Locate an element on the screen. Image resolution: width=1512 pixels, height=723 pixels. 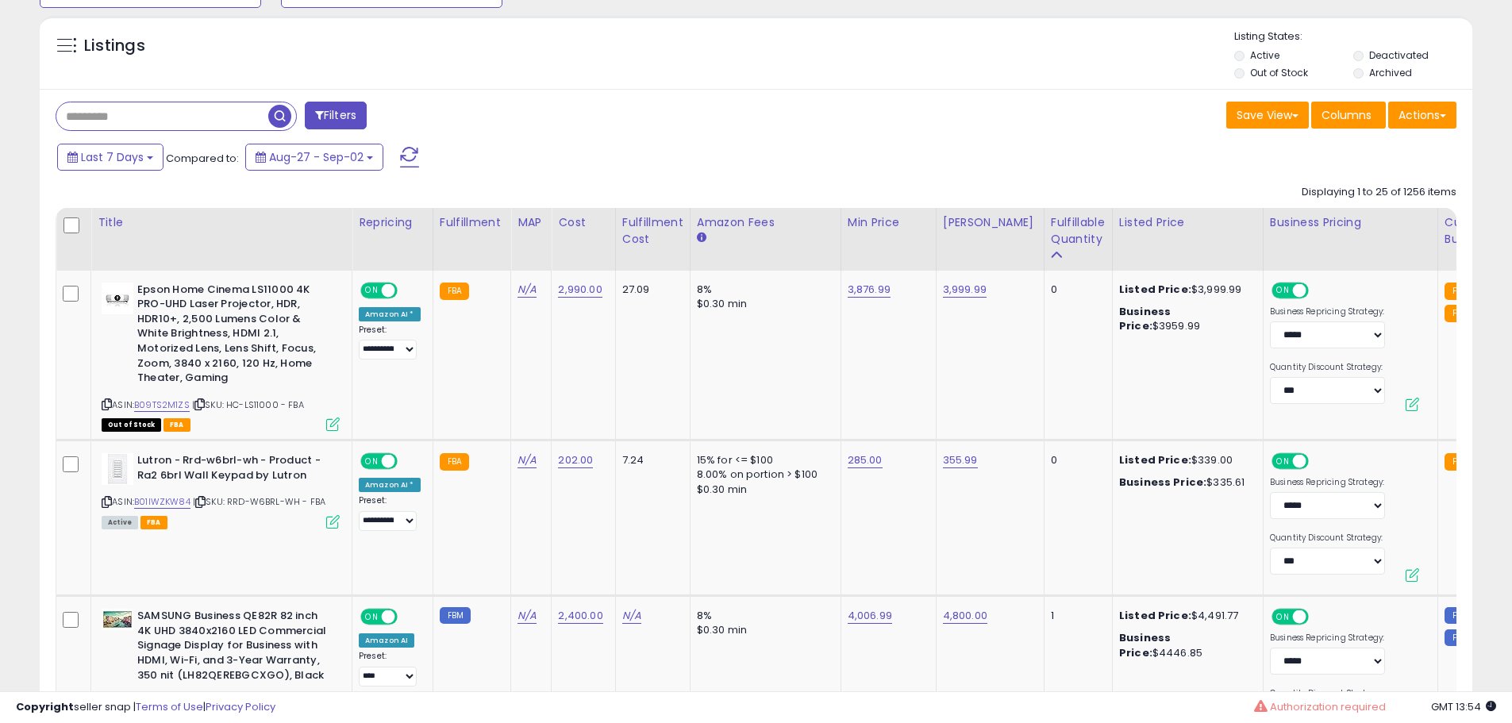
button: Filters is located at coordinates (336, 115).